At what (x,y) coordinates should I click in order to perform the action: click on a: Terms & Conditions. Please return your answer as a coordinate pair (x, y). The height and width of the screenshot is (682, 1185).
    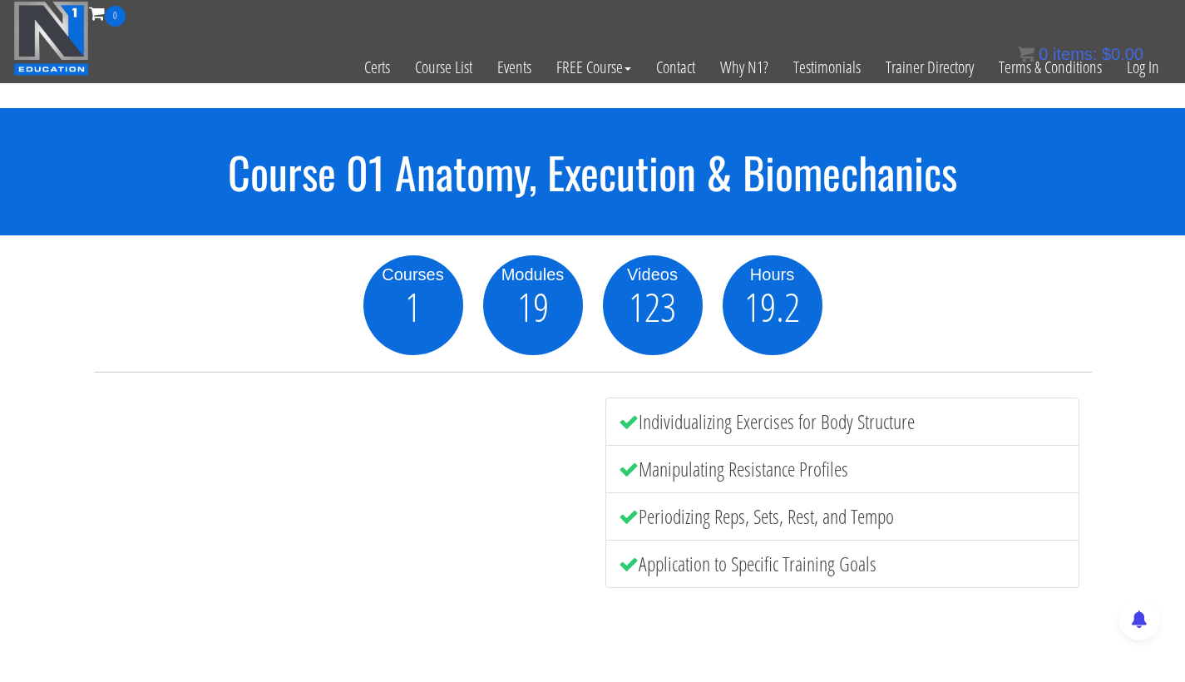
    Looking at the image, I should click on (1050, 67).